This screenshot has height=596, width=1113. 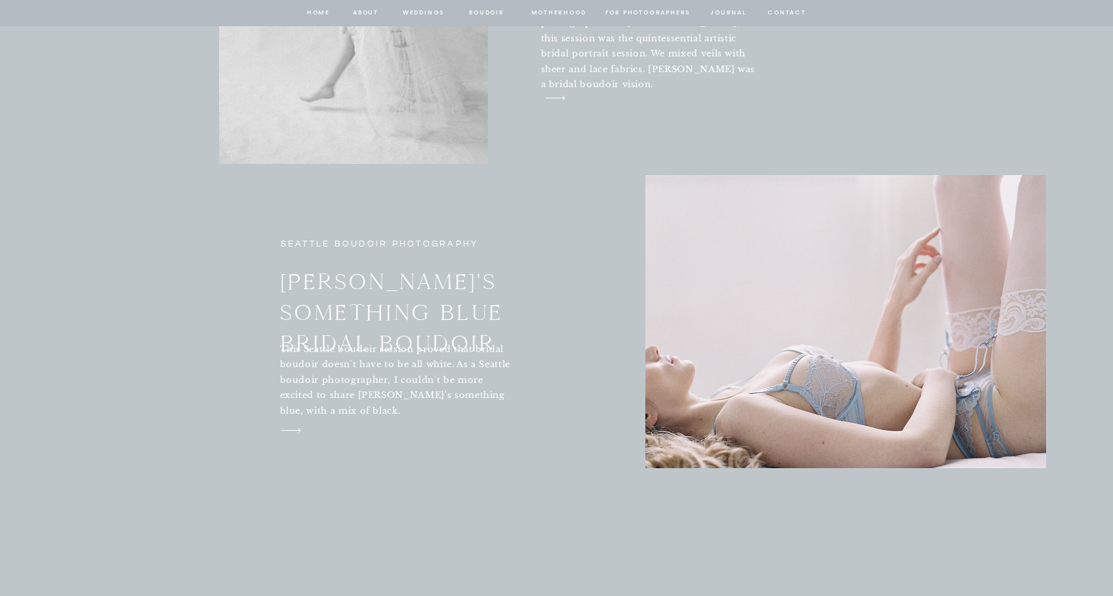 What do you see at coordinates (424, 13) in the screenshot?
I see `nav: Weddings` at bounding box center [424, 13].